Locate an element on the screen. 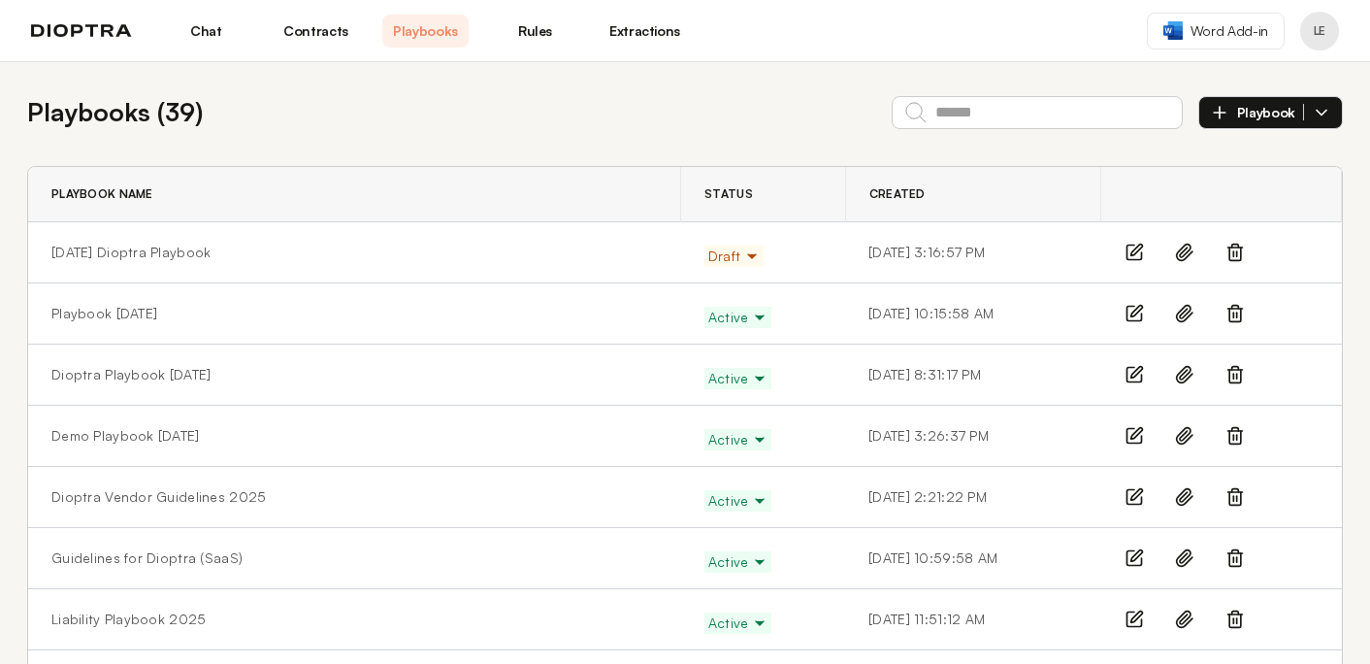 Image resolution: width=1370 pixels, height=664 pixels. img: word is located at coordinates (1173, 30).